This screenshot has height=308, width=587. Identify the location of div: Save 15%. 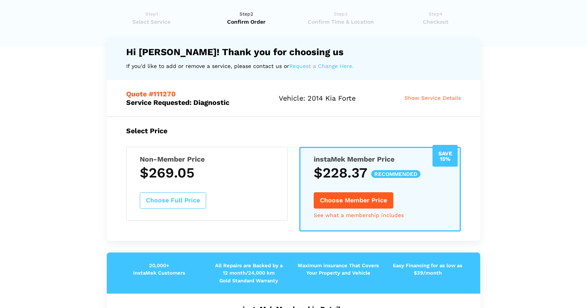
(445, 156).